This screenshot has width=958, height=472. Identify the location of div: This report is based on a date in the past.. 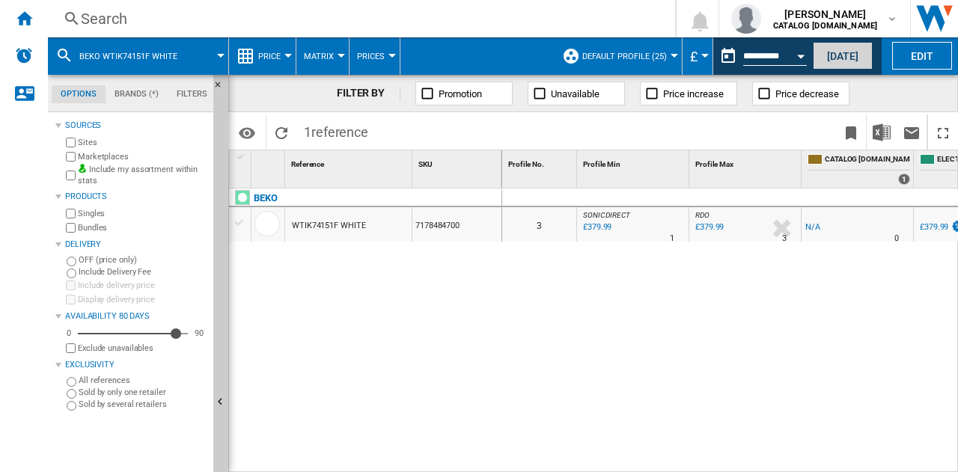
(761, 56).